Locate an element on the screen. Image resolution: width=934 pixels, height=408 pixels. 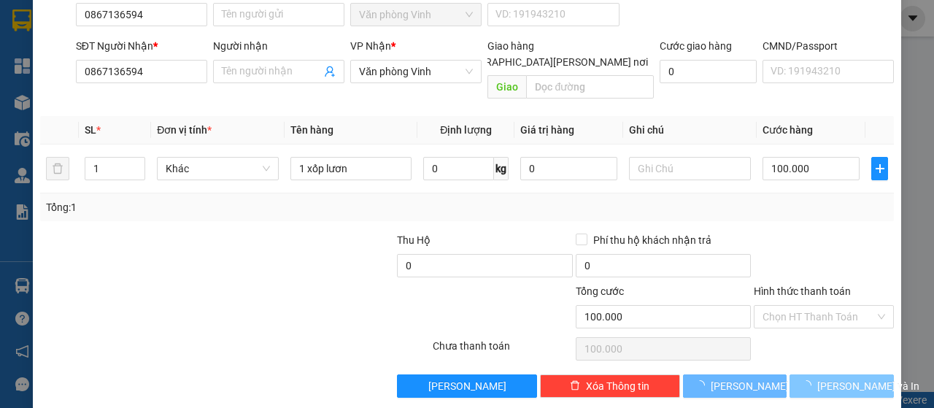
span: Tên hàng is located at coordinates (312, 130).